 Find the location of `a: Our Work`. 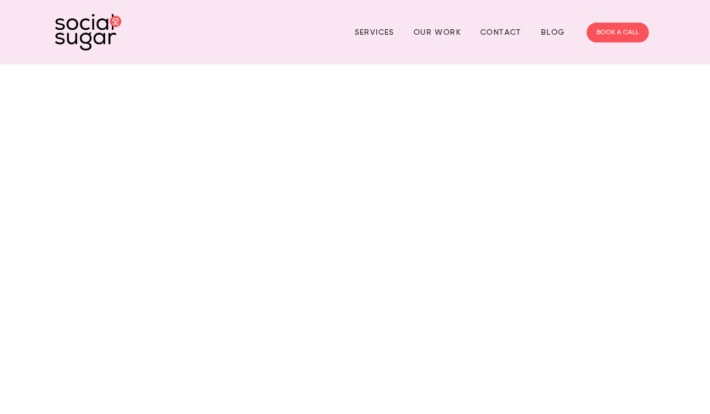

a: Our Work is located at coordinates (438, 32).